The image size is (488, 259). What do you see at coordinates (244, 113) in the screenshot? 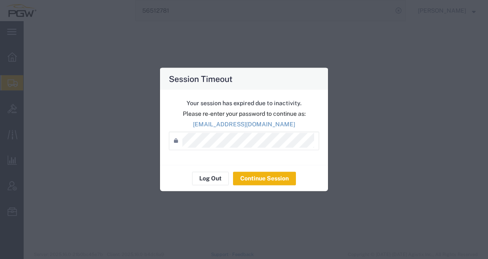
I see `p: Please re-enter your password to continue as:` at bounding box center [244, 113].